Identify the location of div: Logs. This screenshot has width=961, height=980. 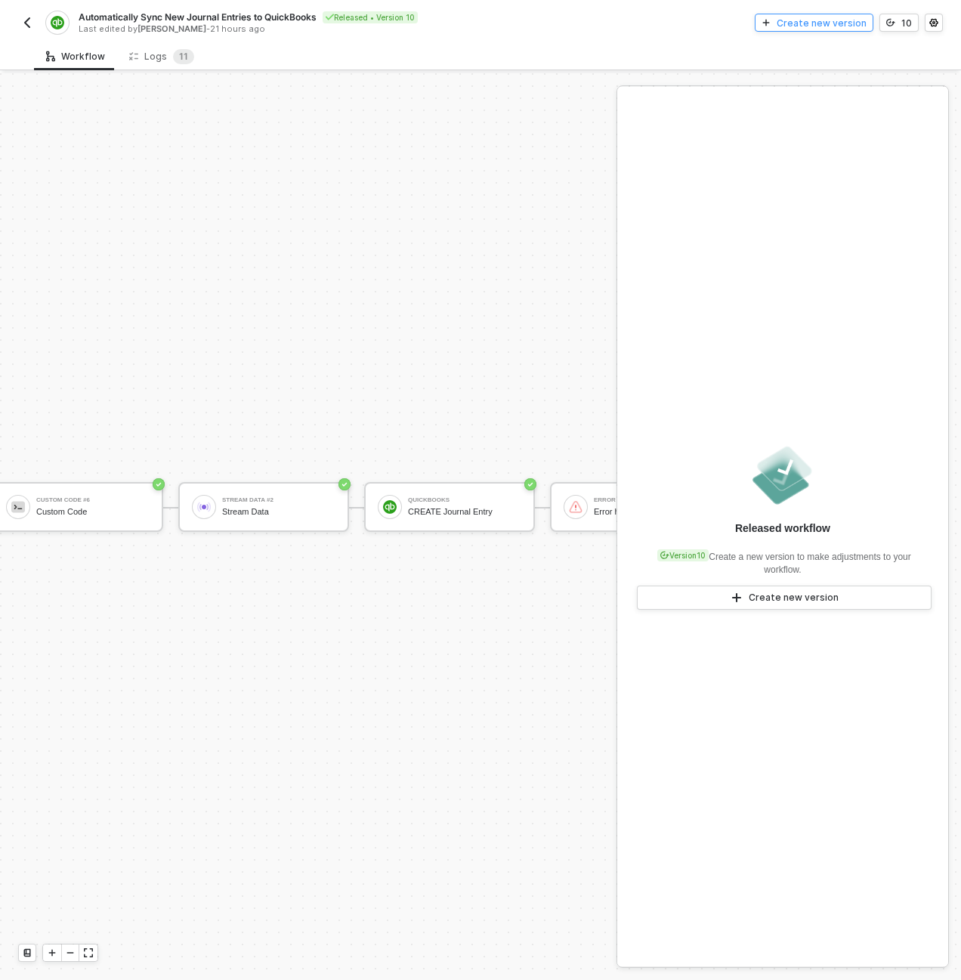
(162, 57).